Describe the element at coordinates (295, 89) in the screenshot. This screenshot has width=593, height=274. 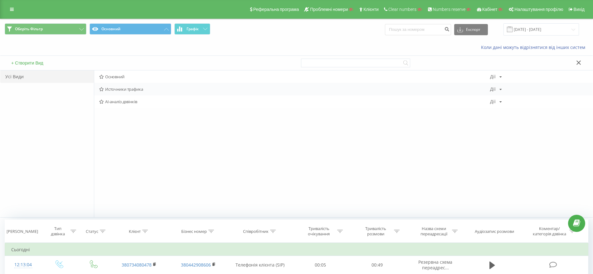
I see `span: Источники трафика` at that location.